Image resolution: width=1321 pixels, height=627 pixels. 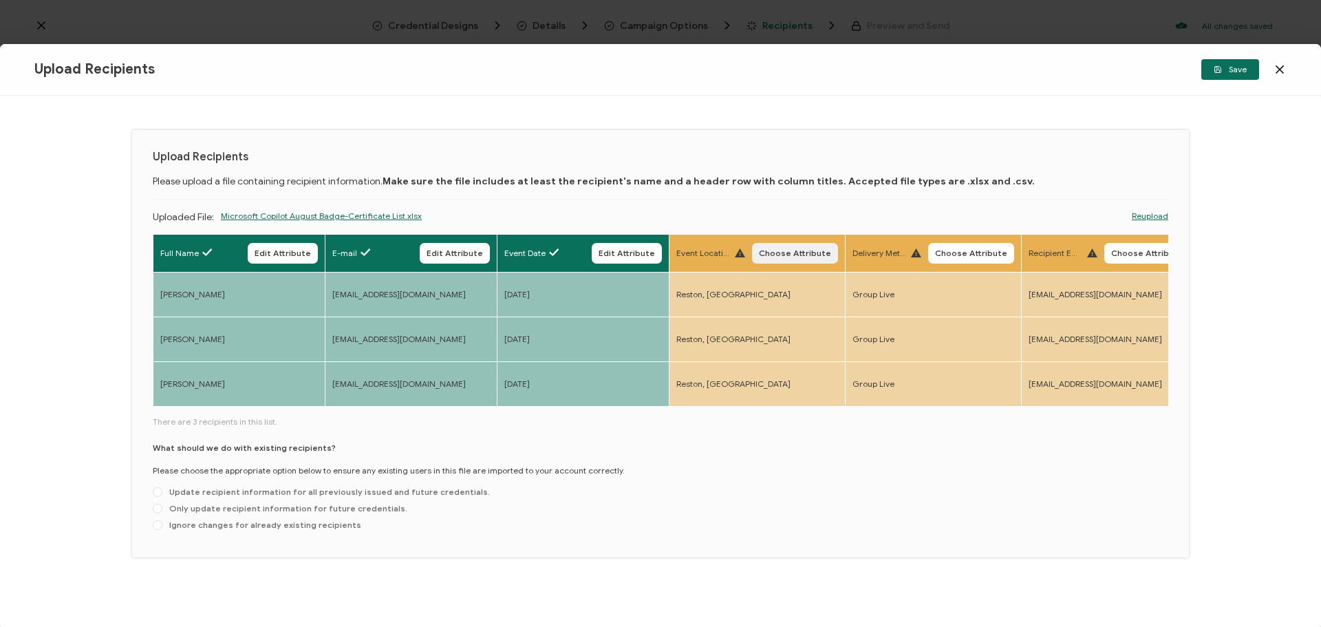 What do you see at coordinates (94, 69) in the screenshot?
I see `span: Upload Recipients` at bounding box center [94, 69].